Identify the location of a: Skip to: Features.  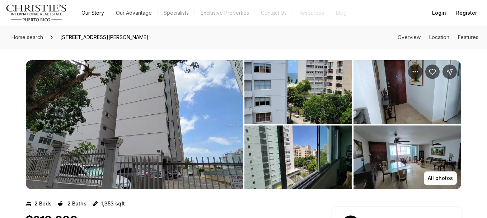
(468, 37).